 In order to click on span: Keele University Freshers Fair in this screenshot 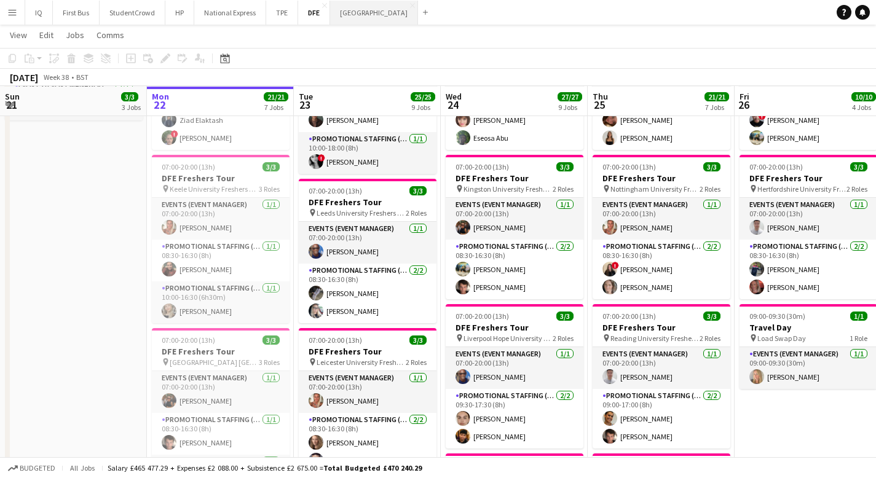, I will do `click(214, 189)`.